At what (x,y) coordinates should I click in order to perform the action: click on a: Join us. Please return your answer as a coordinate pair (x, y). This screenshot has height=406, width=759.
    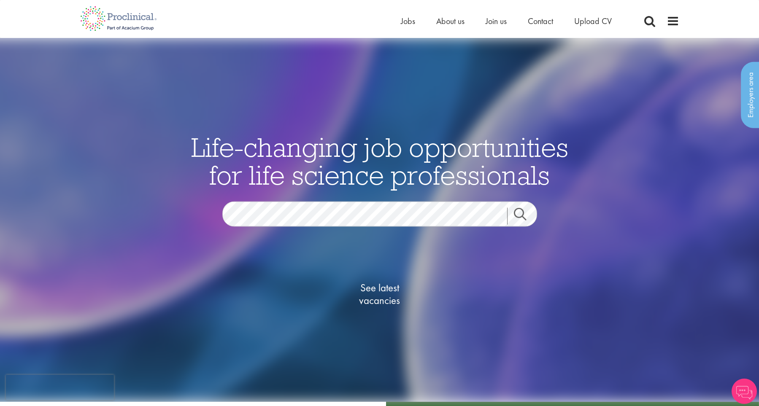
    Looking at the image, I should click on (496, 21).